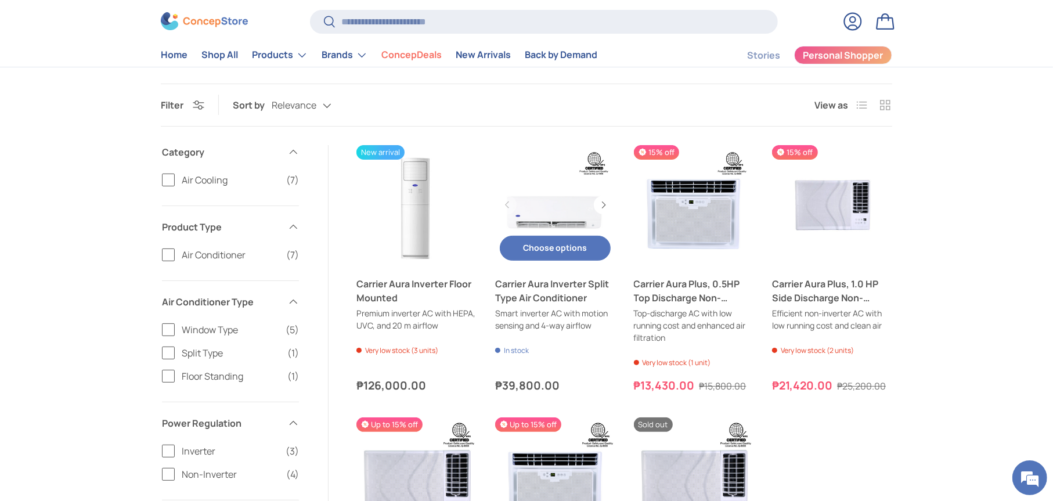 This screenshot has height=501, width=1053. I want to click on span: (4), so click(293, 474).